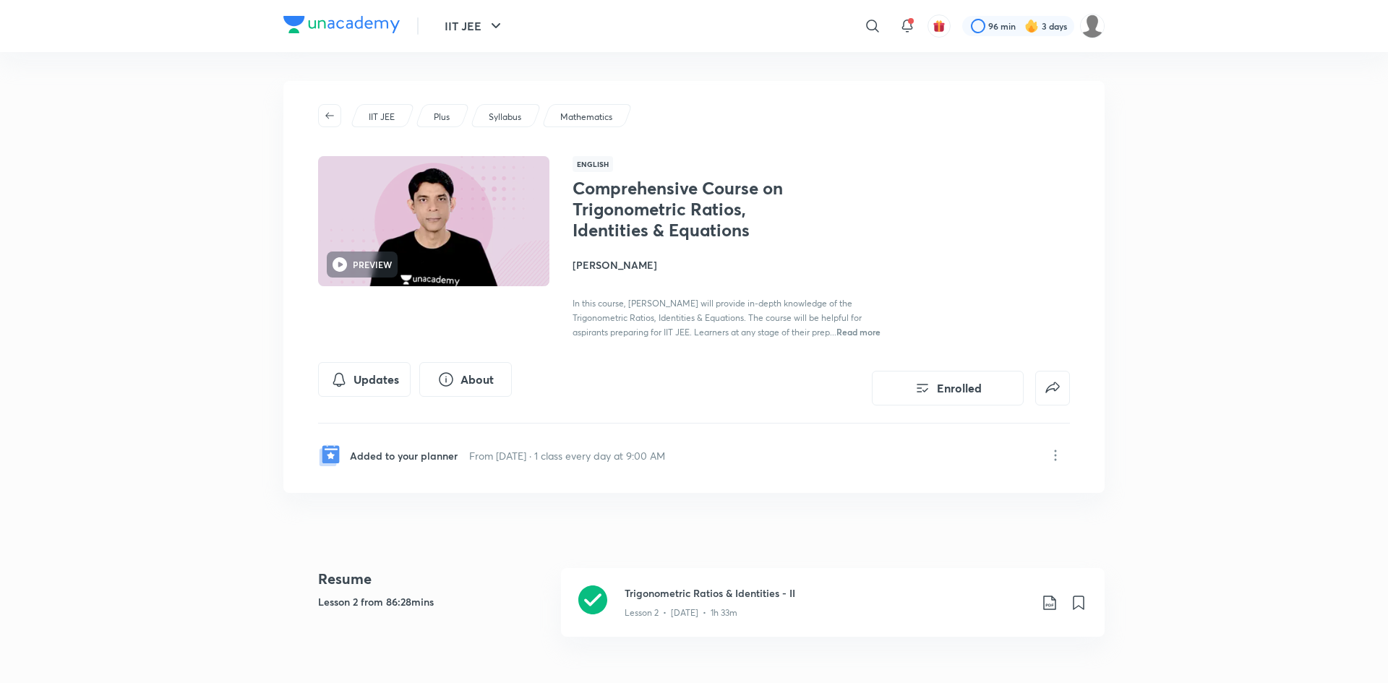 This screenshot has width=1388, height=683. Describe the element at coordinates (691, 209) in the screenshot. I see `h1: Comprehensive Course on Trigonometric Ratios, Identities & Equations` at that location.